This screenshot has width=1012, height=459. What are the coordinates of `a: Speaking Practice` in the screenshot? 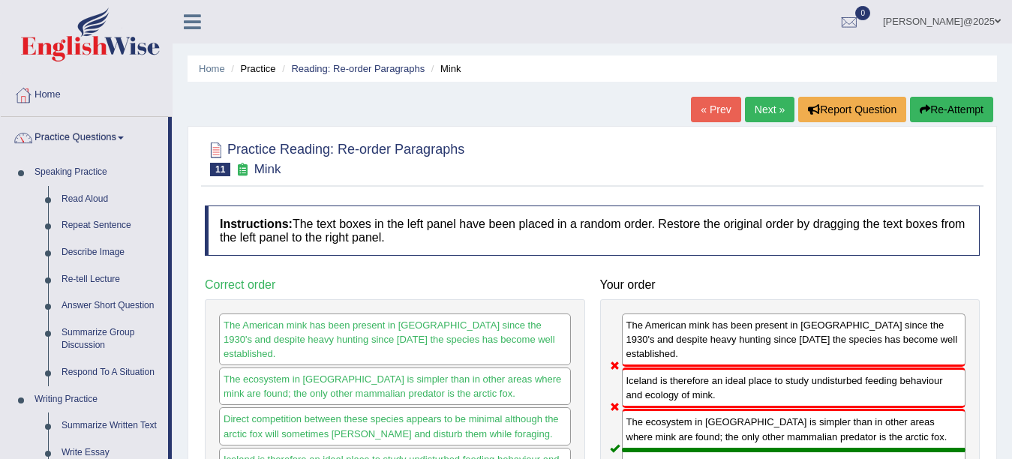 It's located at (98, 173).